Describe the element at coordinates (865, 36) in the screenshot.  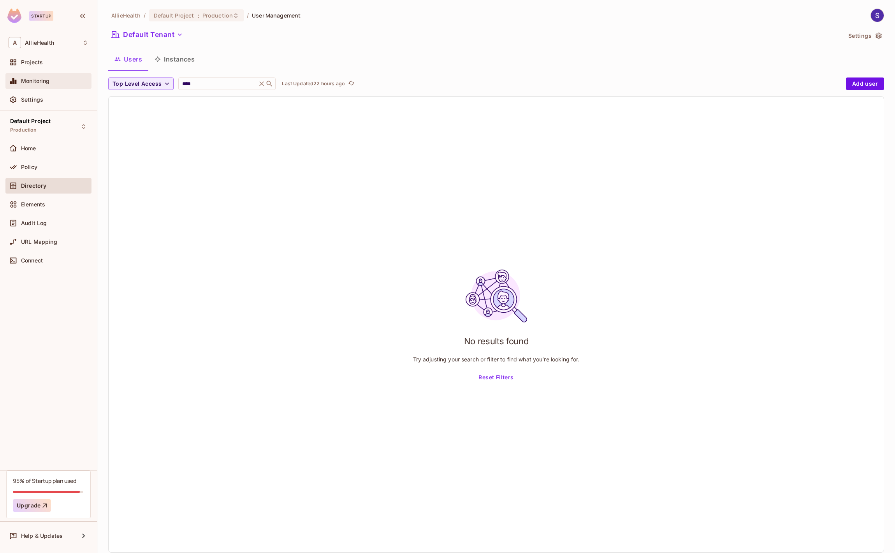
I see `button: Settings` at that location.